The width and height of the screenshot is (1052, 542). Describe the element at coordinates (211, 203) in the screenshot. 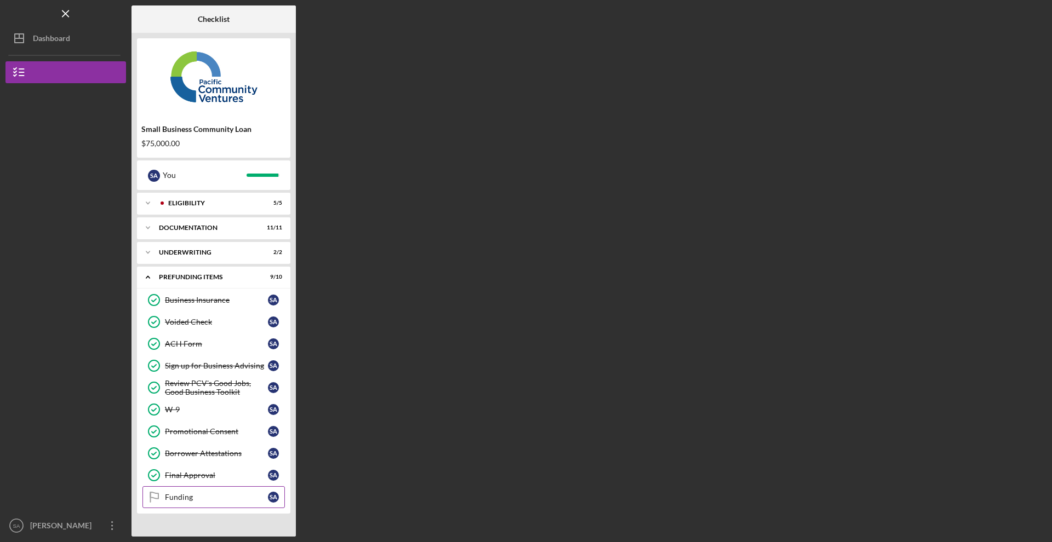

I see `div: Eligibility` at that location.